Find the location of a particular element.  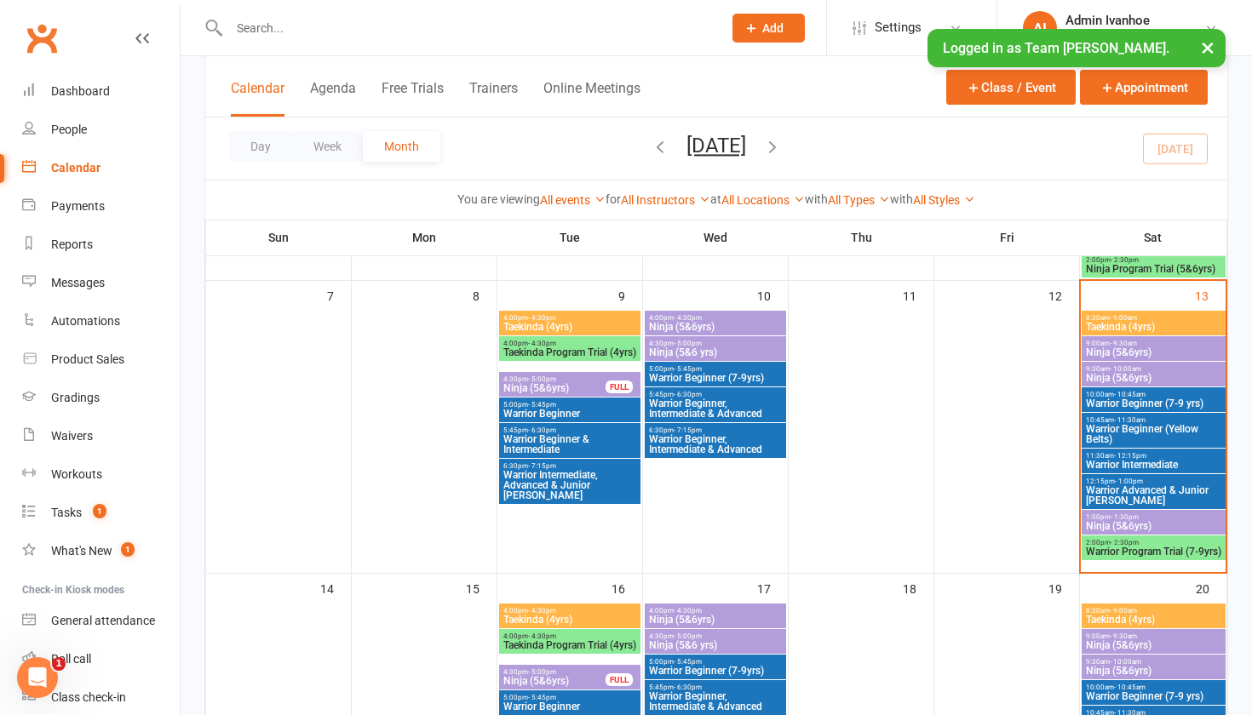

strong: for is located at coordinates (613, 199).